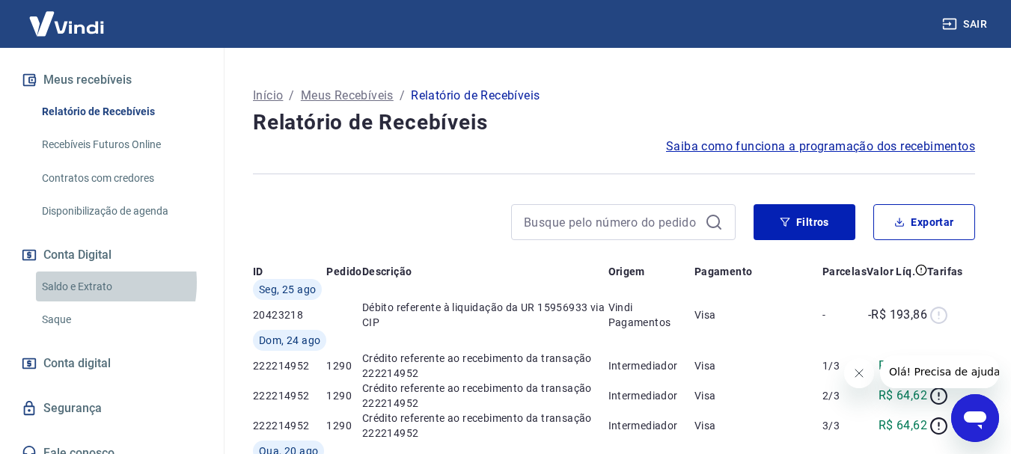  Describe the element at coordinates (67, 16) in the screenshot. I see `span: Olá! Precisa de ajuda?` at that location.